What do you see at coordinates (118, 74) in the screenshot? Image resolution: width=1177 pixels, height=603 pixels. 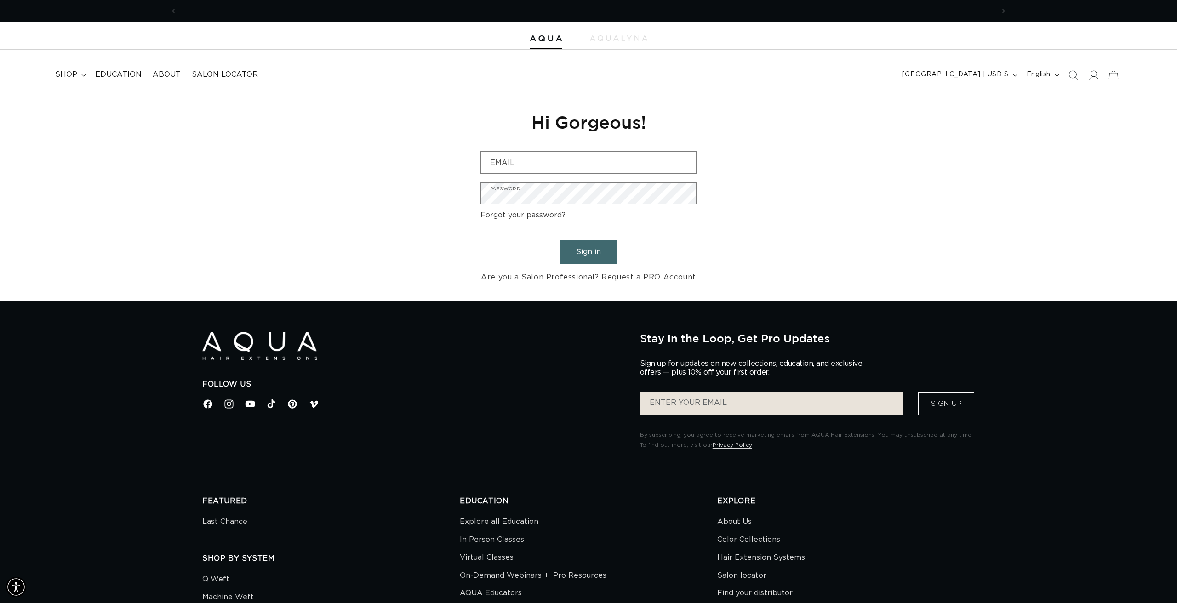 I see `span: Education` at bounding box center [118, 74].